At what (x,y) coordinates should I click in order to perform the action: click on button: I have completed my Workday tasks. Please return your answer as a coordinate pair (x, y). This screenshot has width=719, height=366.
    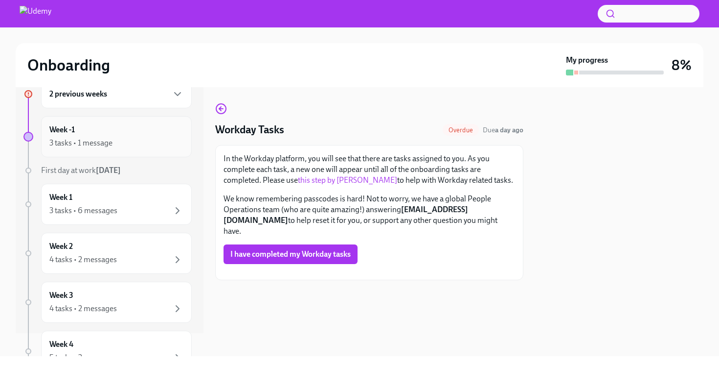
    Looking at the image, I should click on (291, 254).